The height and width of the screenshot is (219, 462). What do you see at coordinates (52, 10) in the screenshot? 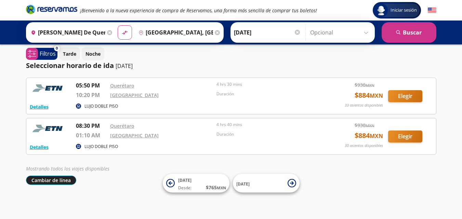
I see `a: Brand Logo` at bounding box center [52, 10].